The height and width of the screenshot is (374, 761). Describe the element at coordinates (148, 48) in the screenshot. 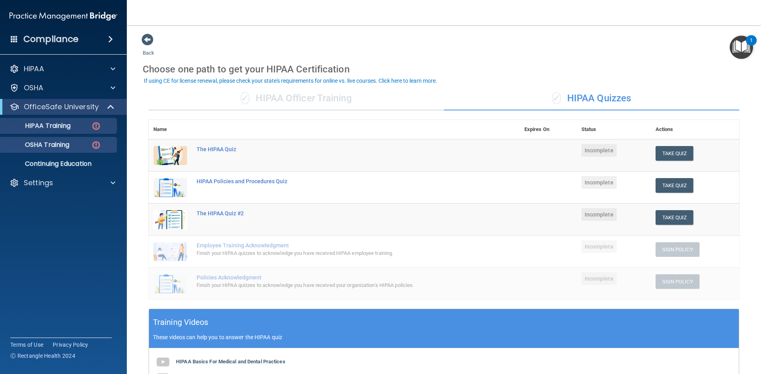

I see `a: Back` at that location.